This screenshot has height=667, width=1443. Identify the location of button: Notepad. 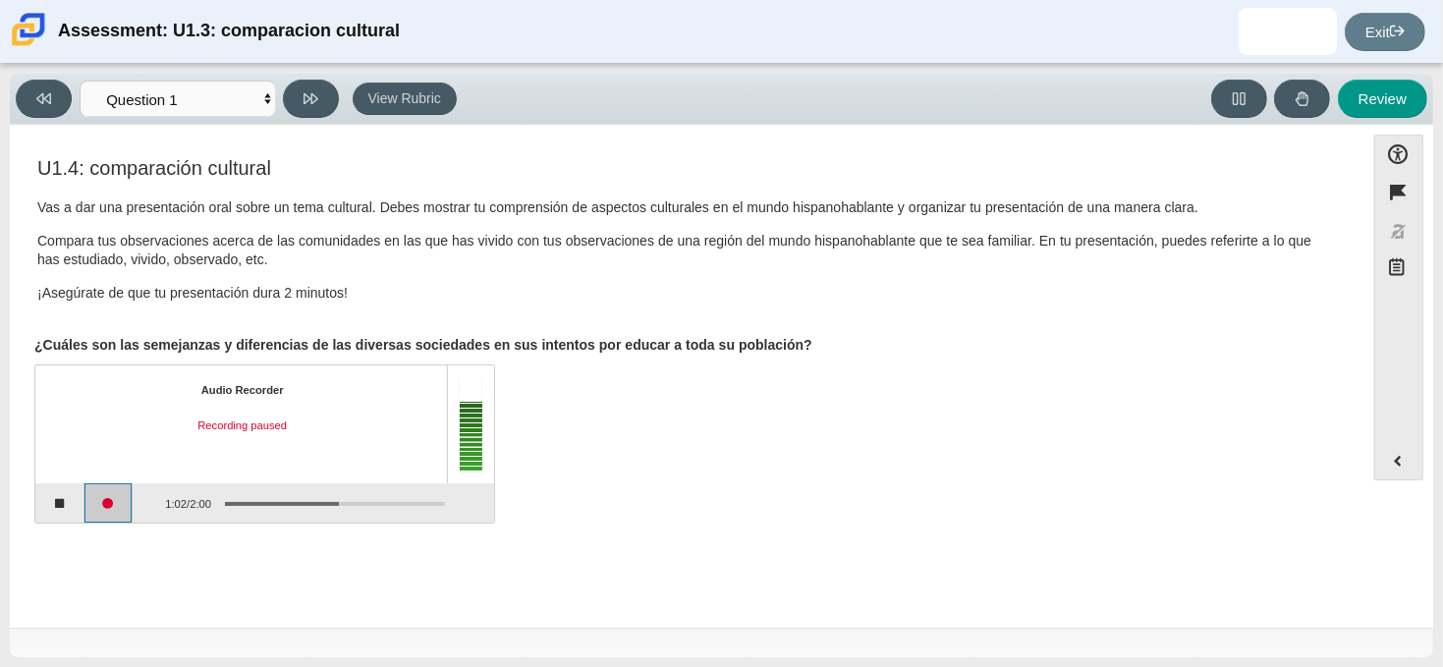
(1399, 270).